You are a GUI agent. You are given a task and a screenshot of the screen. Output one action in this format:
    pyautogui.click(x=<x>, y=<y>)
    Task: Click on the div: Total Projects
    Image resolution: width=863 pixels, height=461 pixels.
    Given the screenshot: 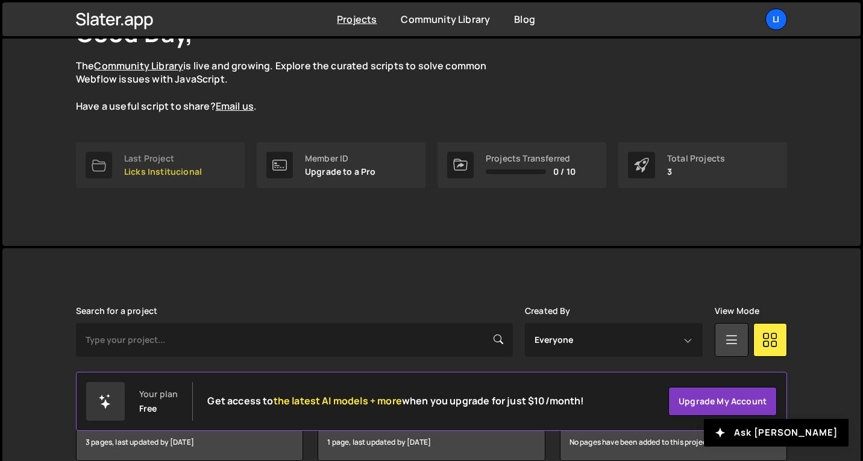 What is the action you would take?
    pyautogui.click(x=696, y=158)
    